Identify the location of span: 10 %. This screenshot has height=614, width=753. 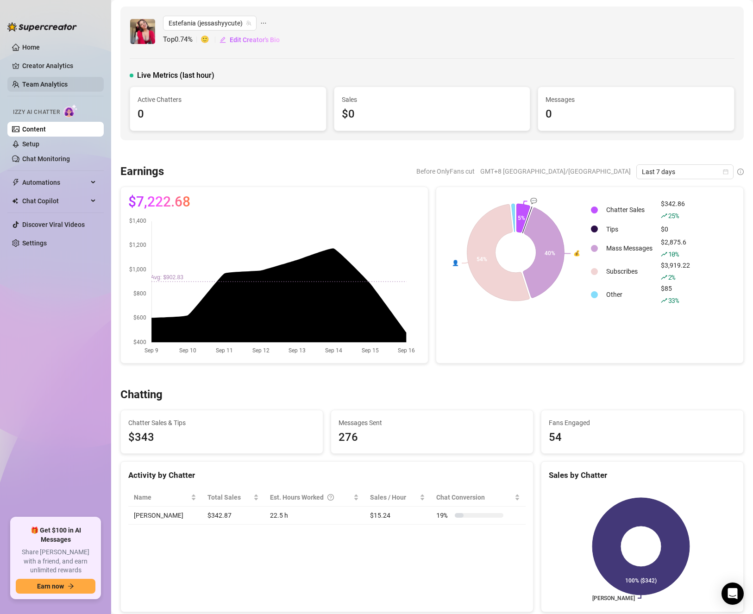
(673, 254).